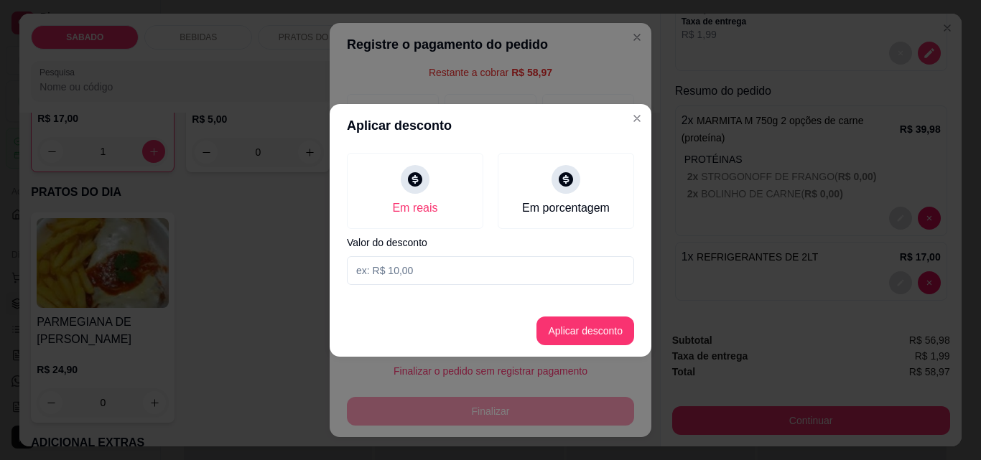  What do you see at coordinates (585, 331) in the screenshot?
I see `button: Aplicar desconto` at bounding box center [585, 331].